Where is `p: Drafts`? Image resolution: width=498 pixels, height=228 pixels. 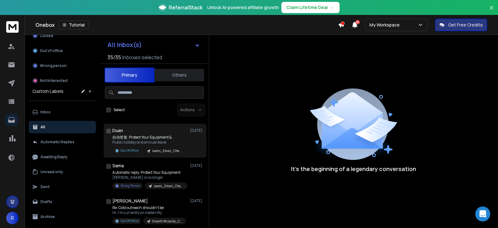
p: Drafts is located at coordinates (46, 202).